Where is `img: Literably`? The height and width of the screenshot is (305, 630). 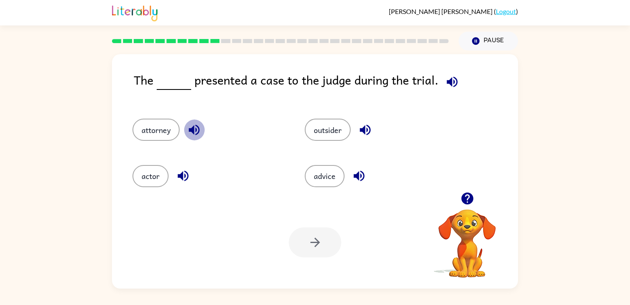 img: Literably is located at coordinates (135, 12).